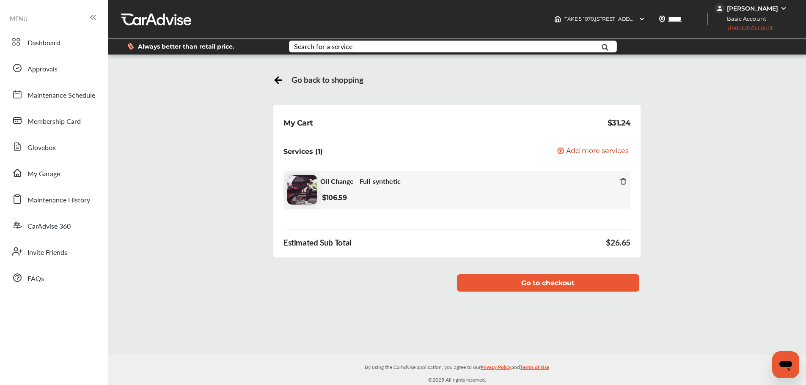 This screenshot has height=385, width=806. I want to click on p: Services (1), so click(303, 151).